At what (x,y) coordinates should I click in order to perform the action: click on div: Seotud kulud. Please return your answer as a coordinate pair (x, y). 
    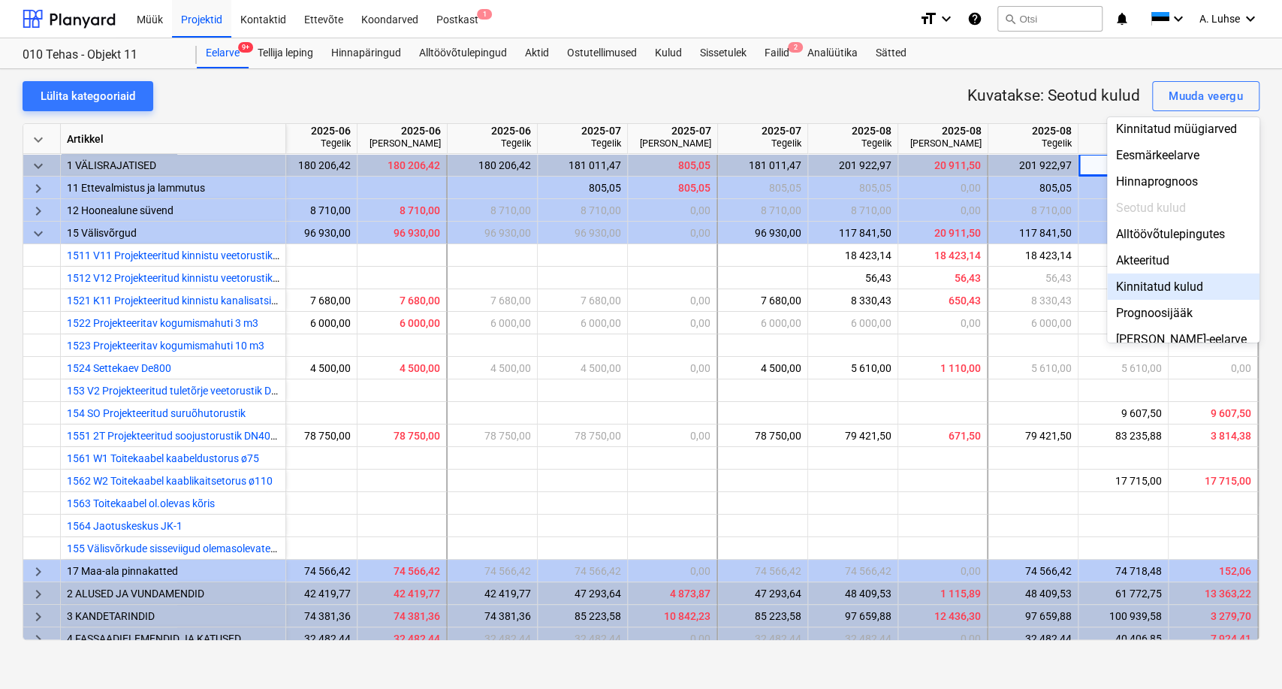
    Looking at the image, I should click on (1183, 207).